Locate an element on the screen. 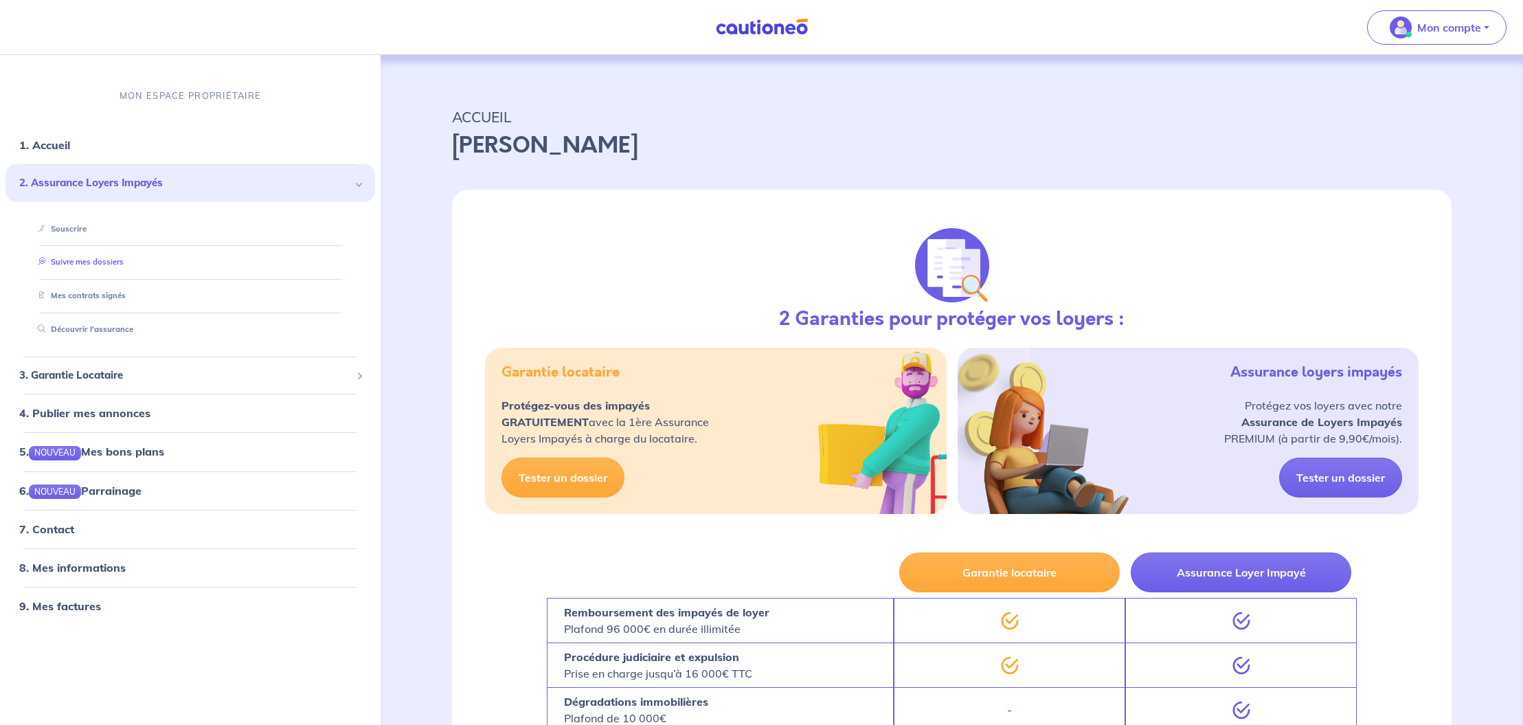 This screenshot has width=1523, height=725. img: illu_account_valid_menu.svg is located at coordinates (1401, 27).